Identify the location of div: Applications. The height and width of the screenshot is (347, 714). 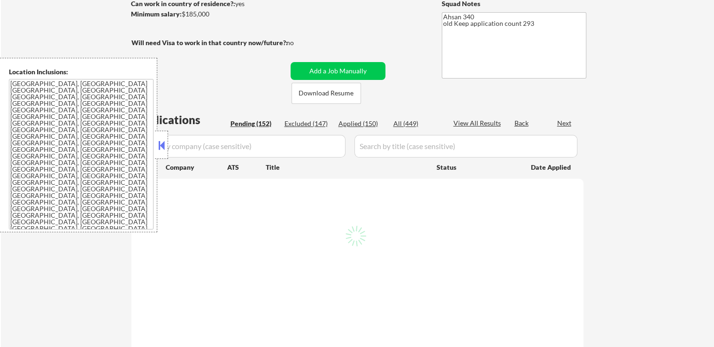
(181, 120).